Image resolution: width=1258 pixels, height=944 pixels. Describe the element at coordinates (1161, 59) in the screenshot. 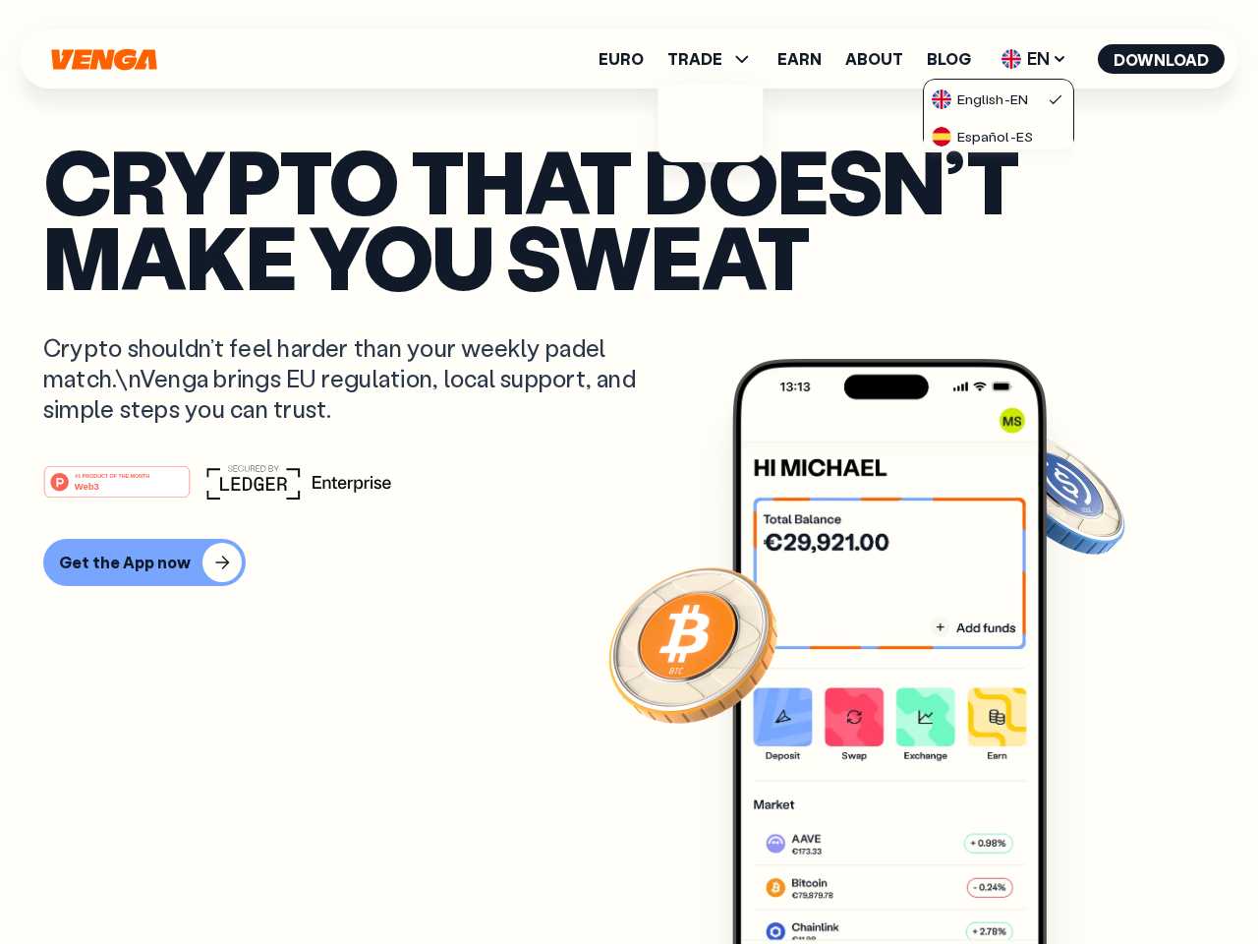

I see `a: Download` at that location.